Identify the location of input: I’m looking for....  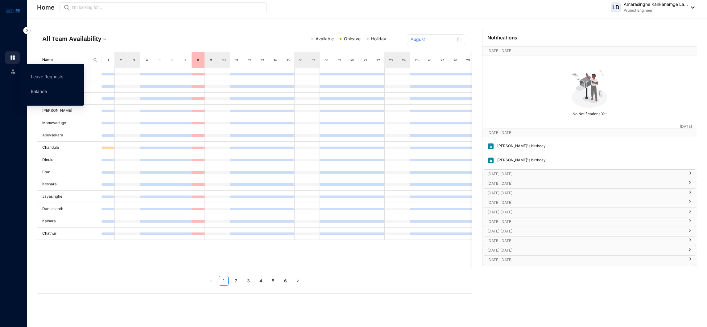
(167, 7).